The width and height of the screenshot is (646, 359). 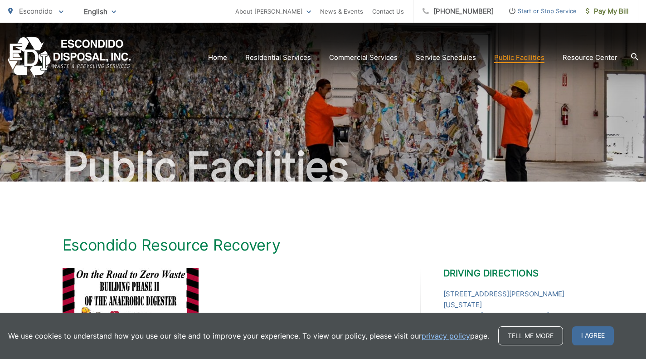 I want to click on span: Pay My Bill, so click(x=607, y=11).